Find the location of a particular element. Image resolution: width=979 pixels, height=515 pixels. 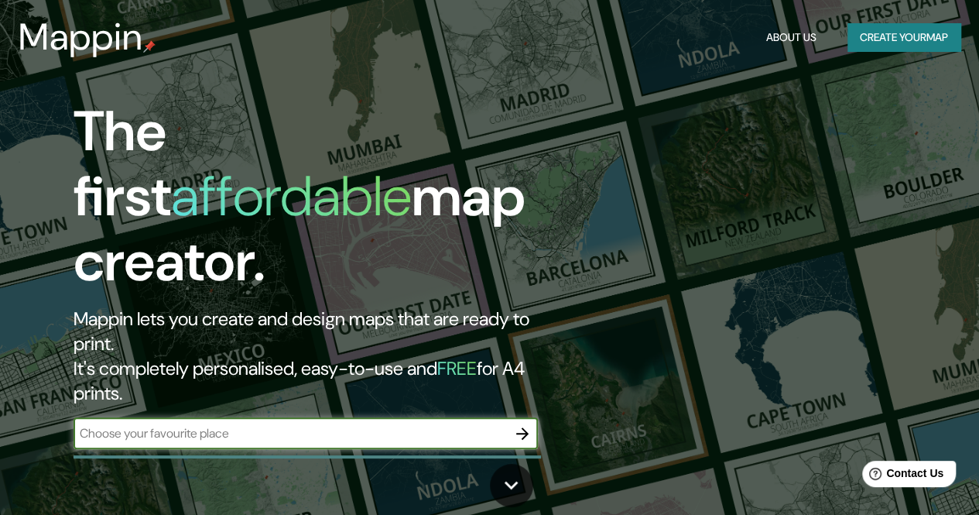

input: Choose your favourite place is located at coordinates (290, 433).